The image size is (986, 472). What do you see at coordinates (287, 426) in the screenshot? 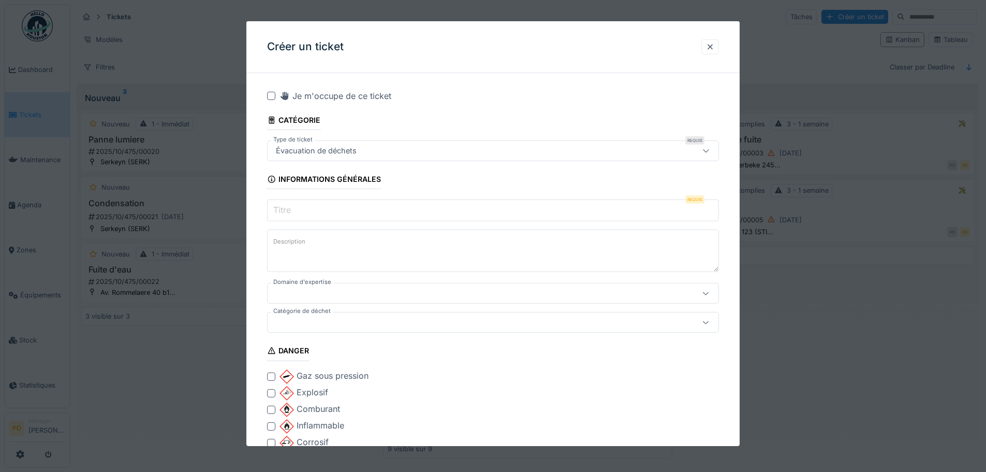
I see `img: eugAAAABJRU5ErkJggg==` at bounding box center [287, 426].